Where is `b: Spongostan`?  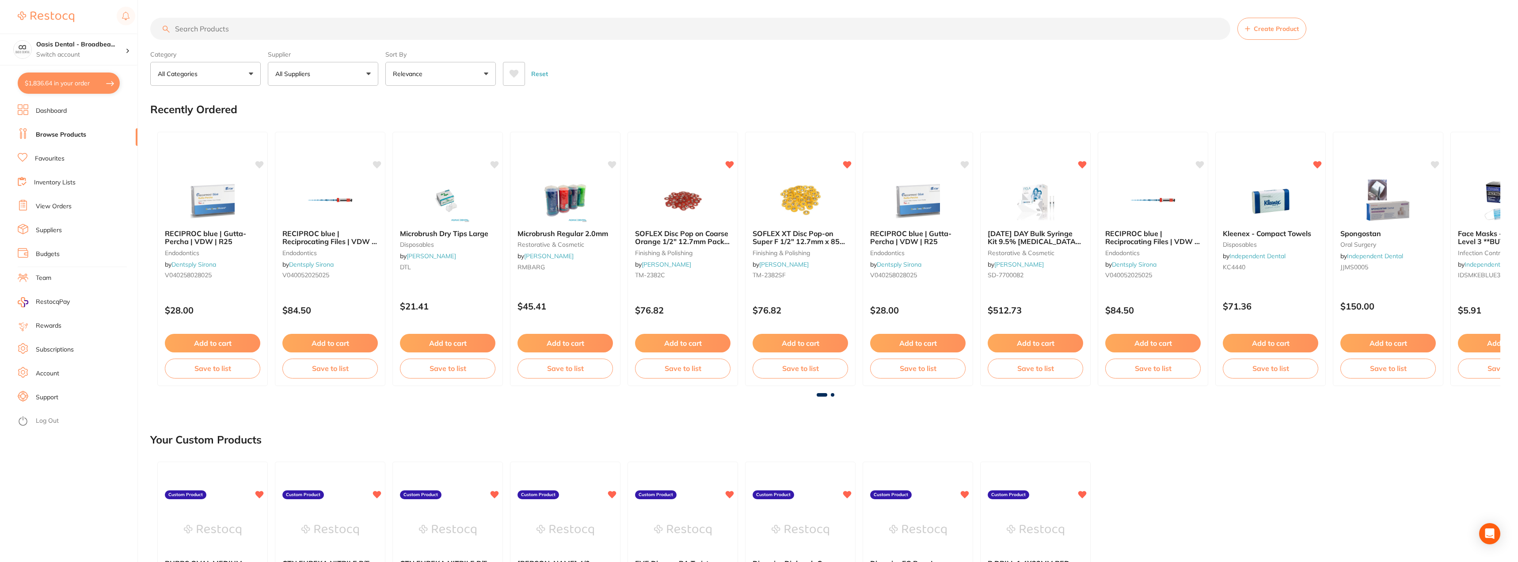
b: Spongostan is located at coordinates (1388, 233).